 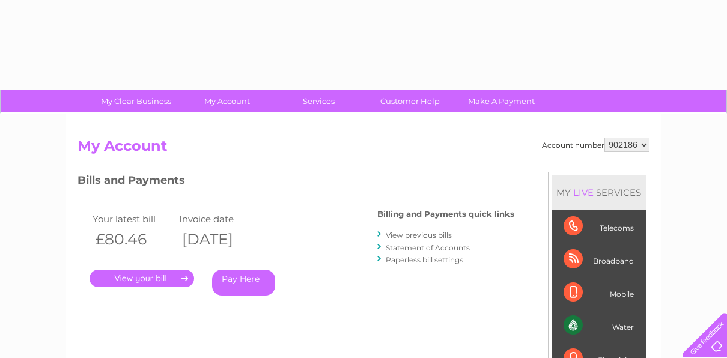 What do you see at coordinates (598, 192) in the screenshot?
I see `div: MY SERVICES` at bounding box center [598, 192].